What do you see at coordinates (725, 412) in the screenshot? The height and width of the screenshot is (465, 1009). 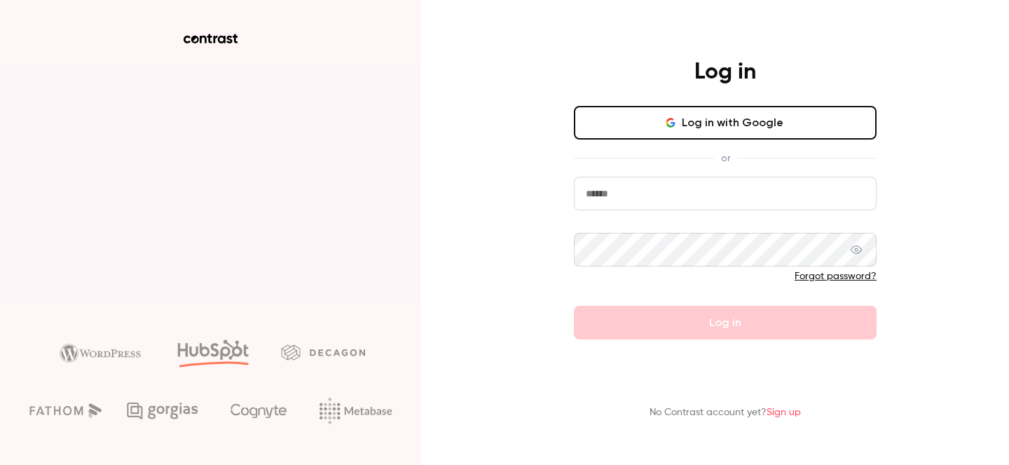 I see `p: No Contrast account yet?` at bounding box center [725, 412].